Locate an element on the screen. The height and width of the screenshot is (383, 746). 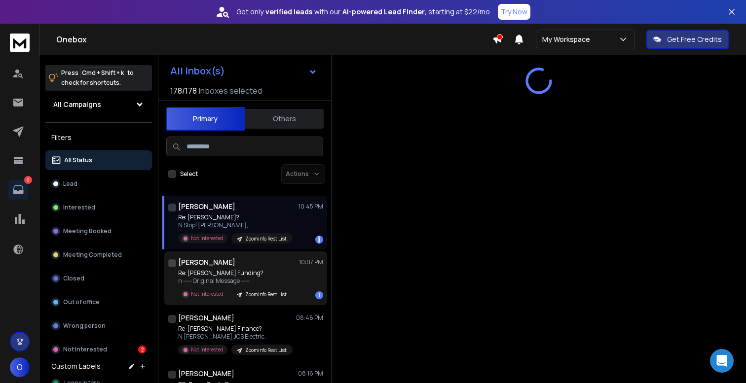
p: Try Now is located at coordinates (514, 12).